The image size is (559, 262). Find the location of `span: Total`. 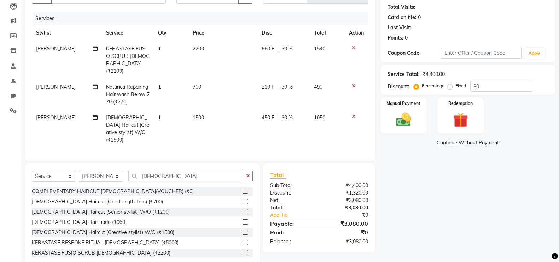

span: Total is located at coordinates (278, 175).